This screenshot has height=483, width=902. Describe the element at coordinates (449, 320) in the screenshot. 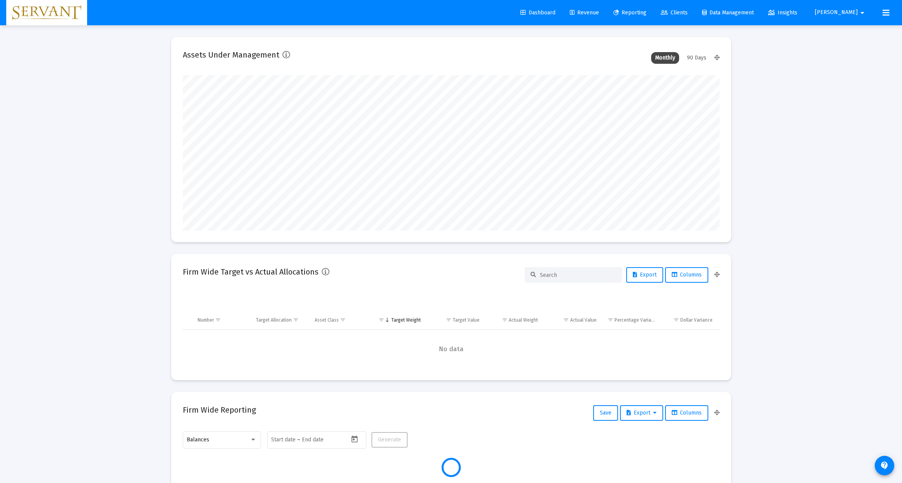

I see `span: Show filter options for column 'Target Value'` at that location.